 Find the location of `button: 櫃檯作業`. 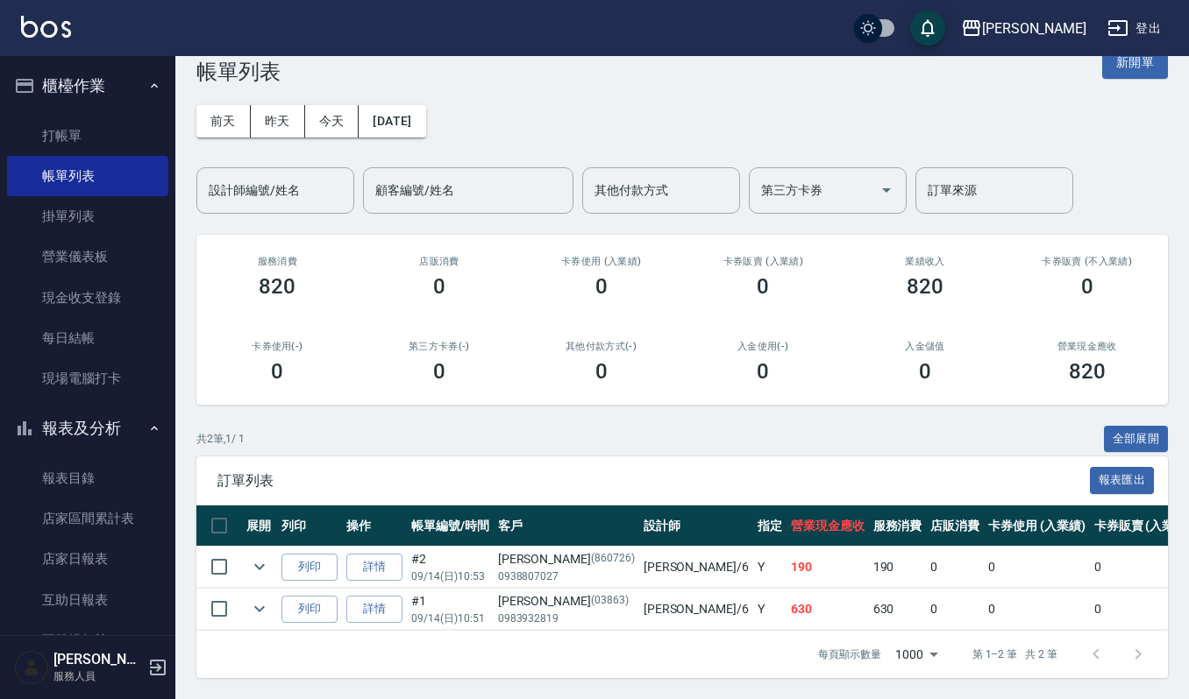

button: 櫃檯作業 is located at coordinates (88, 86).